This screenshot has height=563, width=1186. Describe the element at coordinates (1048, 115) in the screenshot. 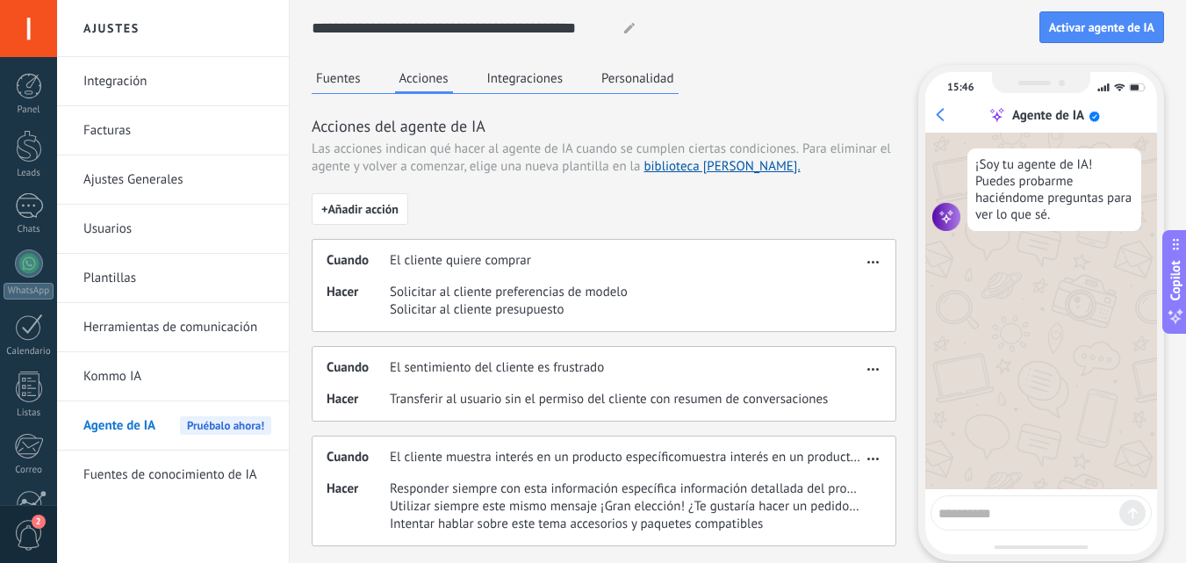

I see `div: Agente de IA` at that location.